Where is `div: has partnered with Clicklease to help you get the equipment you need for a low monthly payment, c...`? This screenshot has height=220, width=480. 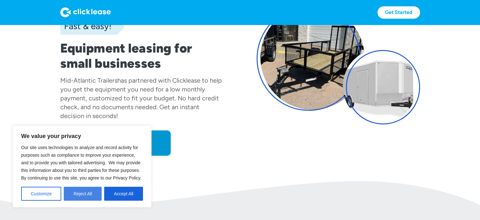
div: has partnered with Clicklease to help you get the equipment you need for a low monthly payment, c... is located at coordinates (141, 98).